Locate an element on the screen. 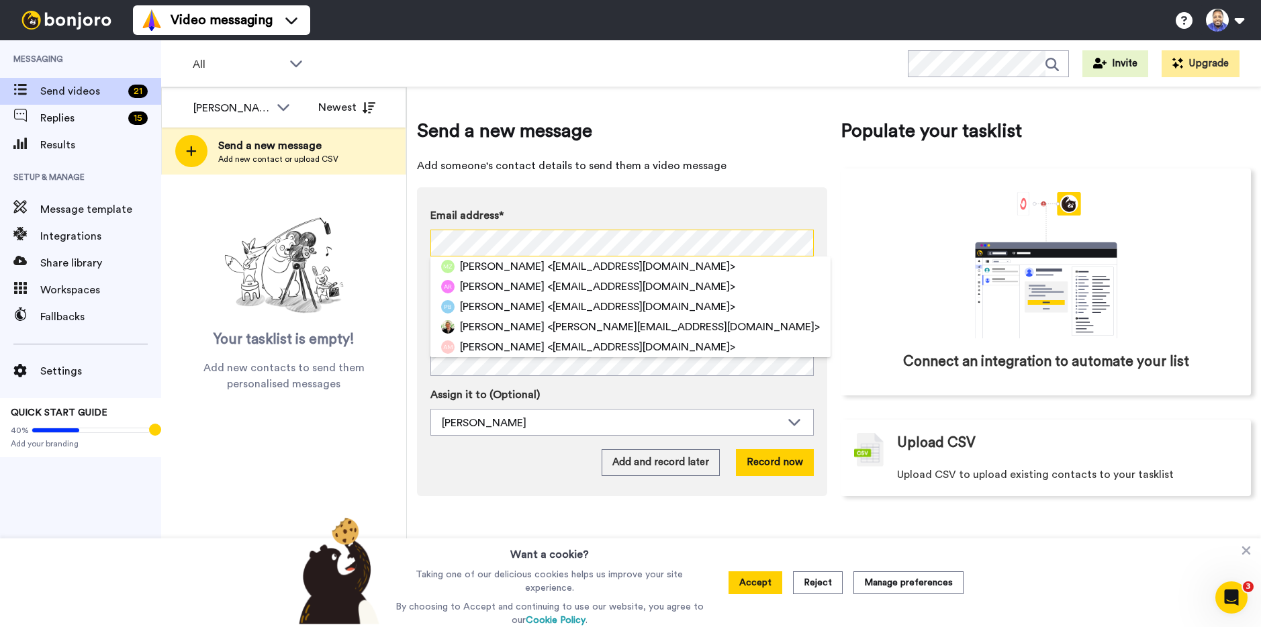 This screenshot has width=1261, height=627. a: Invite is located at coordinates (1116, 64).